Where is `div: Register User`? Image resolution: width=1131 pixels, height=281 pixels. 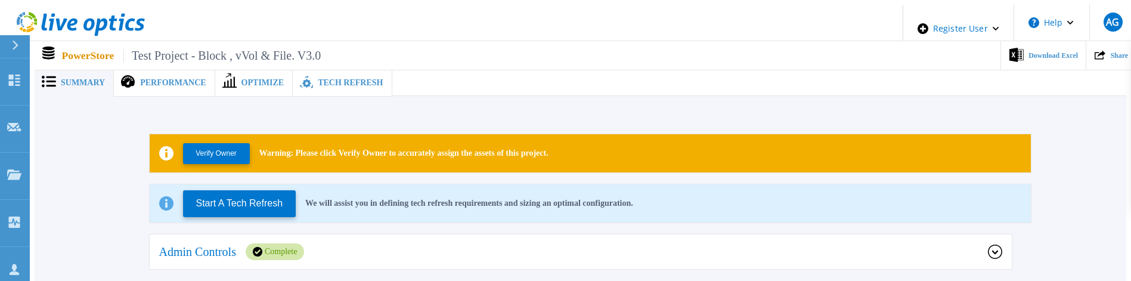
div: Register User is located at coordinates (958, 29).